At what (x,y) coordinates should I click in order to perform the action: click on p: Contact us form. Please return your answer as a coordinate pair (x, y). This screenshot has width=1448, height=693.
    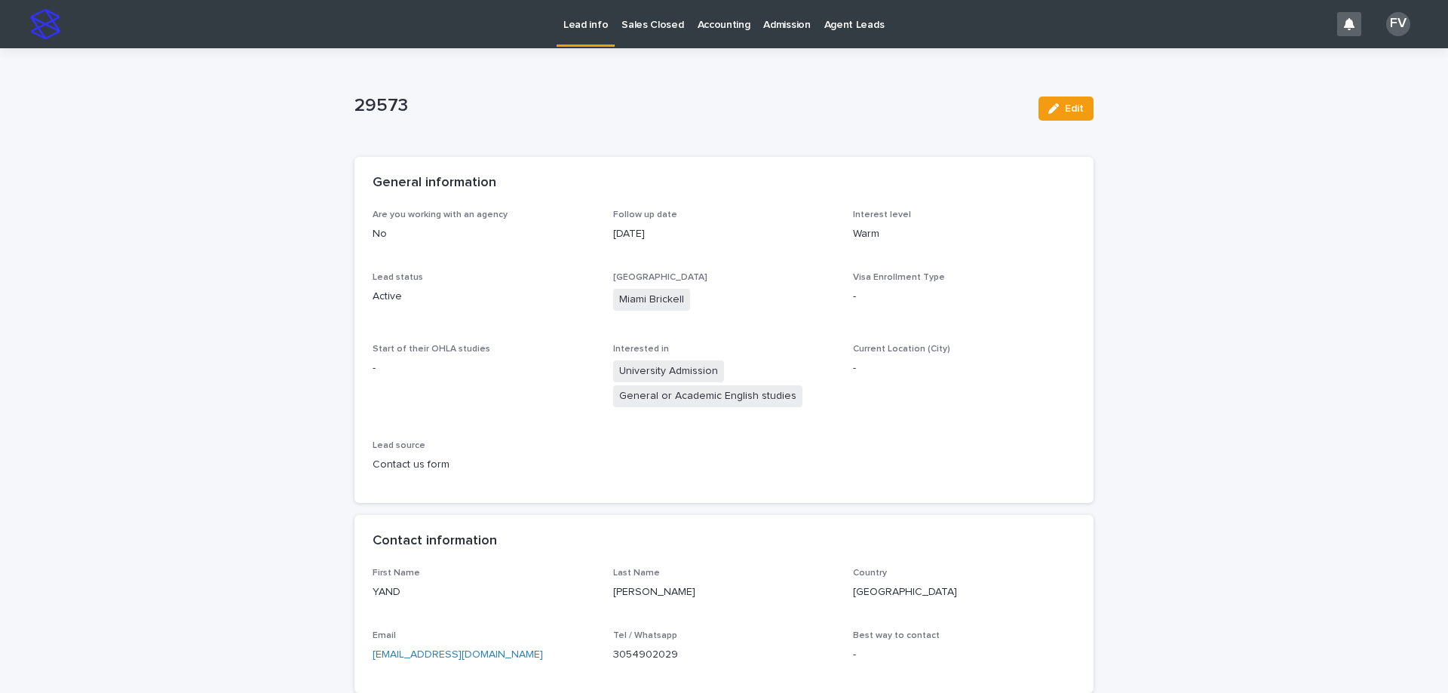
    Looking at the image, I should click on (483, 465).